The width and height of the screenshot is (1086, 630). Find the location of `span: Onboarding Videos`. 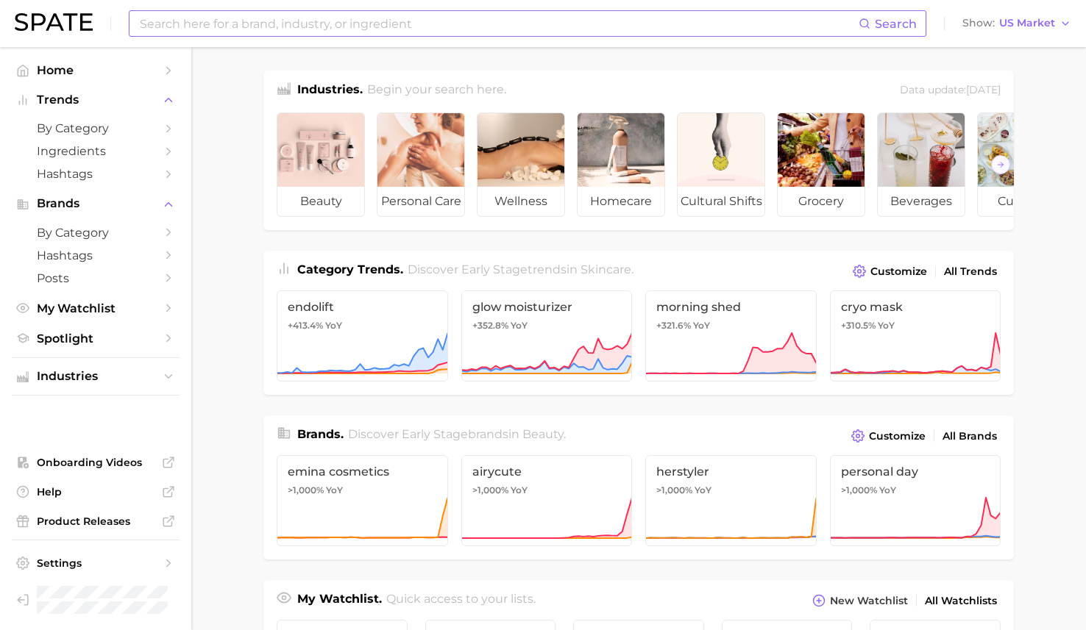

span: Onboarding Videos is located at coordinates (96, 463).